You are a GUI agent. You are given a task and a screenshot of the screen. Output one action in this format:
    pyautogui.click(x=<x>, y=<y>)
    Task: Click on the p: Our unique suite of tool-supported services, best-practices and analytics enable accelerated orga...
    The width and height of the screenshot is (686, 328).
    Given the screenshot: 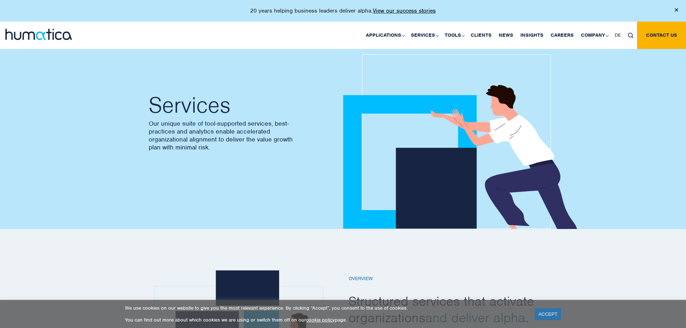 What is the action you would take?
    pyautogui.click(x=242, y=135)
    